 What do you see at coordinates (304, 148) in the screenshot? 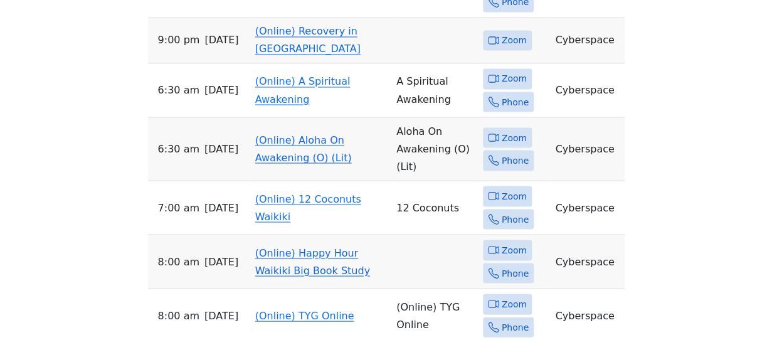
I see `a: (Online) Aloha On Awakening (O) (Lit)` at bounding box center [304, 148].